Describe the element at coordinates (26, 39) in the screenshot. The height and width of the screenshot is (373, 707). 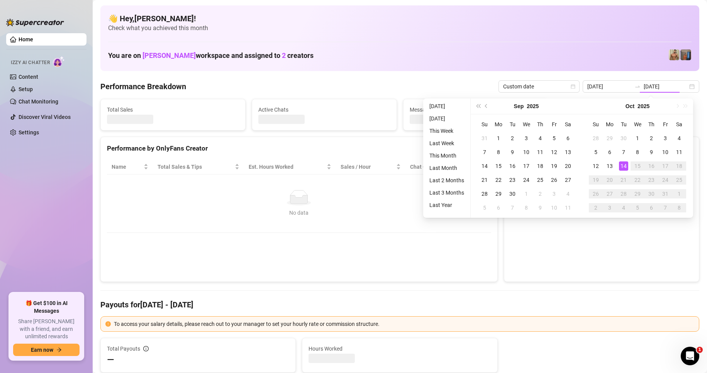
I see `a: Home` at that location.